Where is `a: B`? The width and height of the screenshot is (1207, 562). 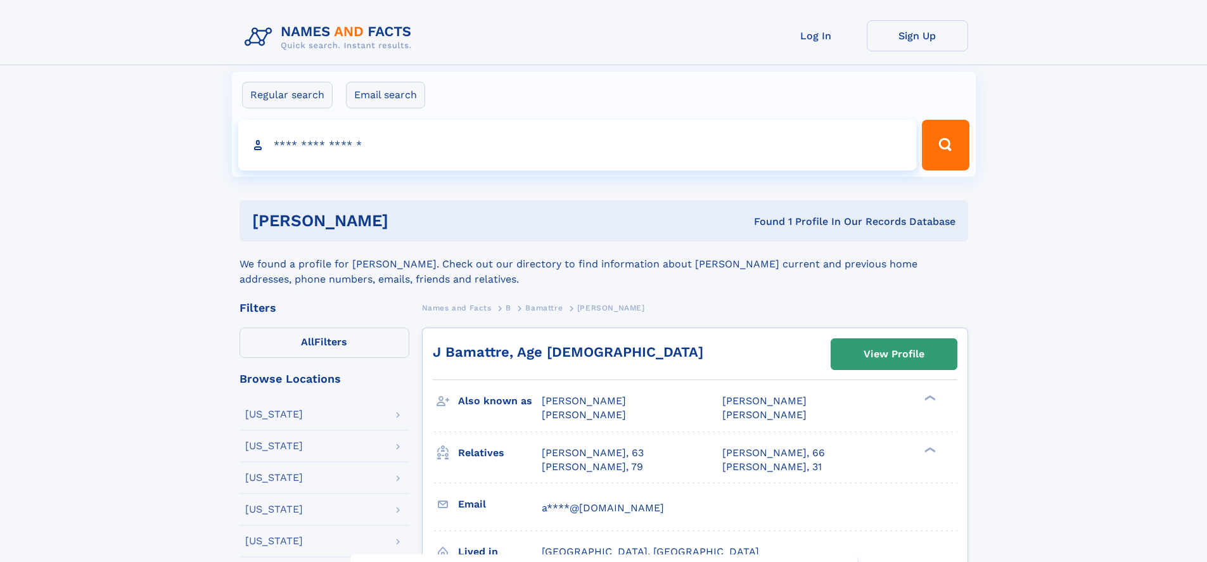
a: B is located at coordinates (508, 307).